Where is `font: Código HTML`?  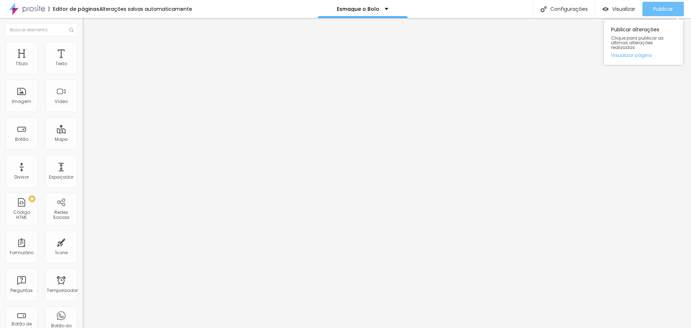
font: Código HTML is located at coordinates (22, 214).